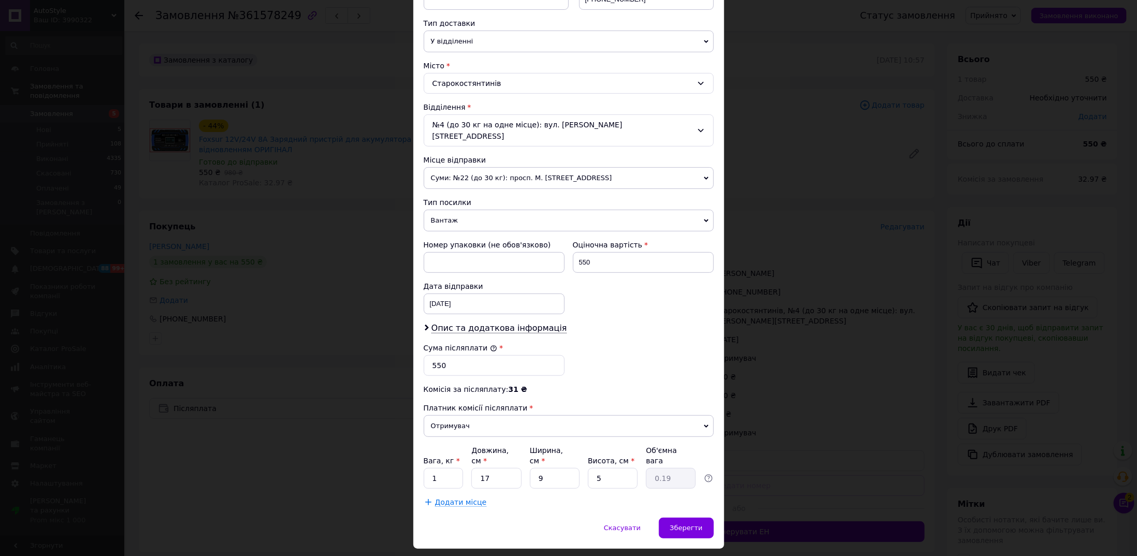  What do you see at coordinates (476, 408) in the screenshot?
I see `span: Платник комісії післяплати` at bounding box center [476, 408].